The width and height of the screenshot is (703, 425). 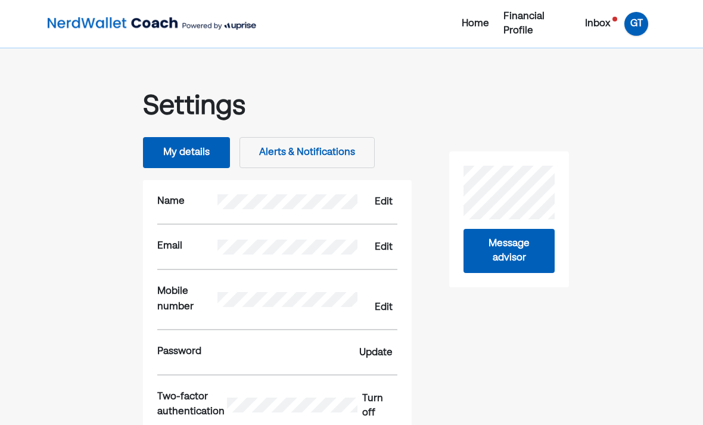 What do you see at coordinates (598, 24) in the screenshot?
I see `div: Inbox` at bounding box center [598, 24].